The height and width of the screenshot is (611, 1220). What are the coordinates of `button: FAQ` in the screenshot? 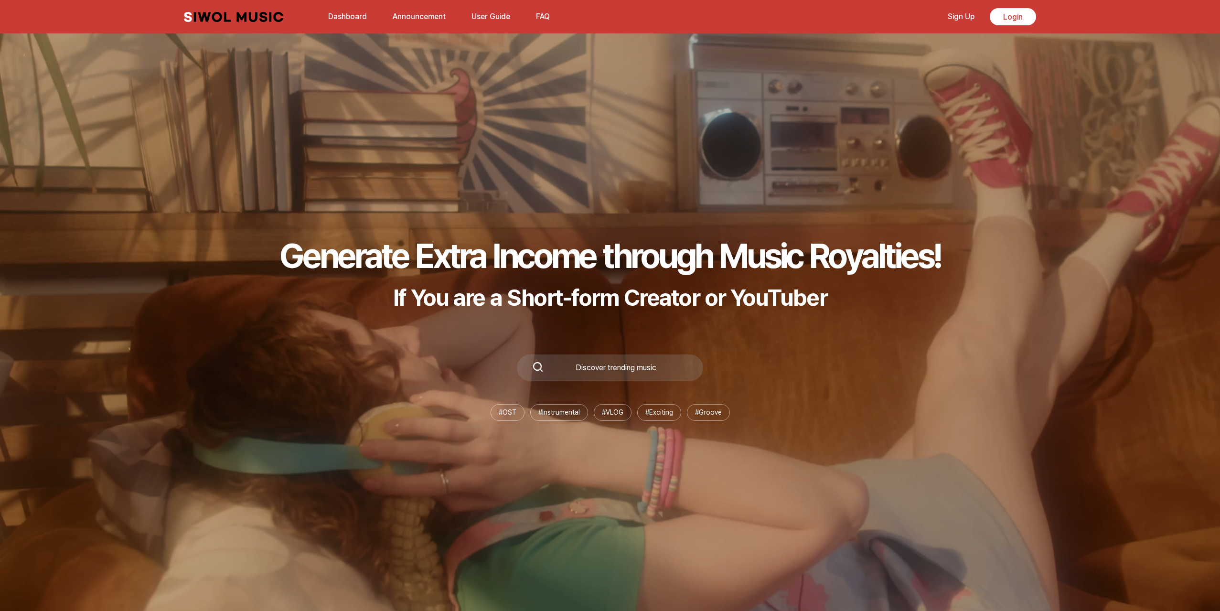 It's located at (543, 17).